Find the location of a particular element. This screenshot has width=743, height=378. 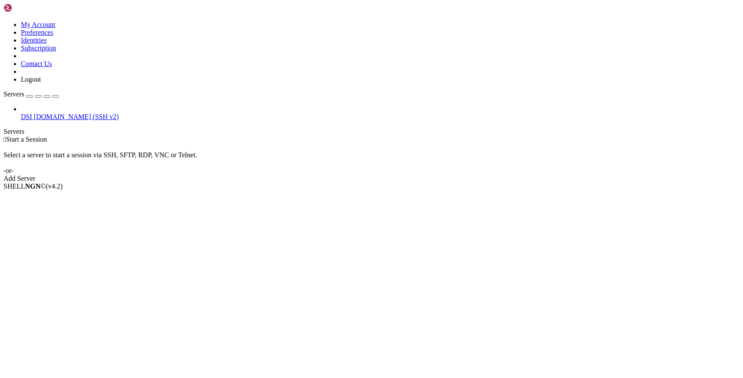

a: Preferences is located at coordinates (37, 32).